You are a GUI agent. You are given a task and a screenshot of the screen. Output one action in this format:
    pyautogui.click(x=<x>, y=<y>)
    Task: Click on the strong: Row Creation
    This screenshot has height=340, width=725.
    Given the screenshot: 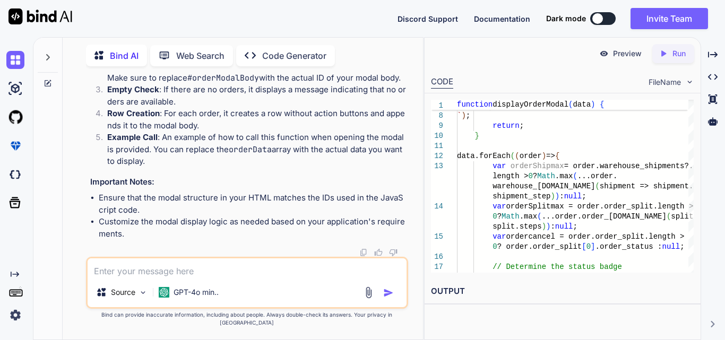 What is the action you would take?
    pyautogui.click(x=133, y=113)
    